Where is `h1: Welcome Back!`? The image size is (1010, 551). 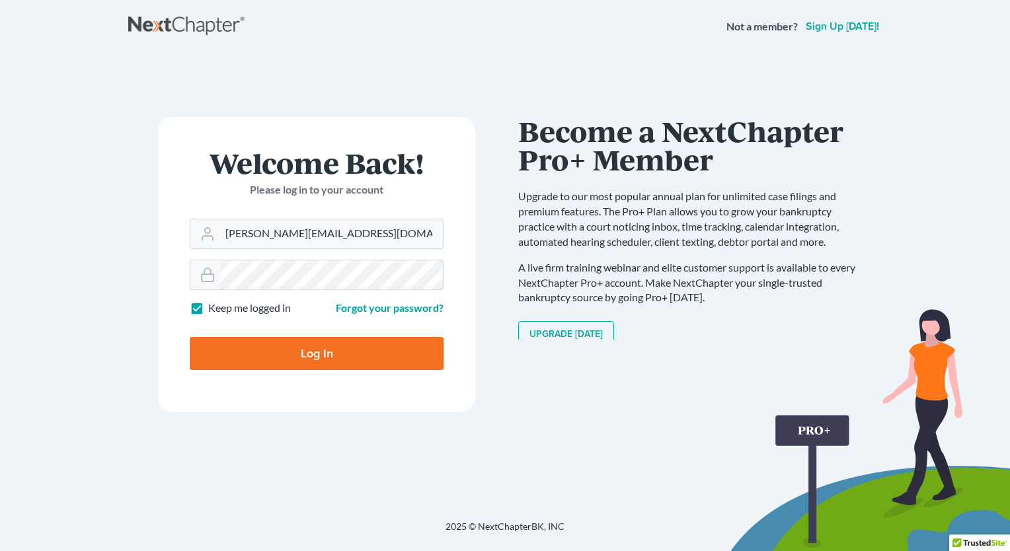 h1: Welcome Back! is located at coordinates (317, 163).